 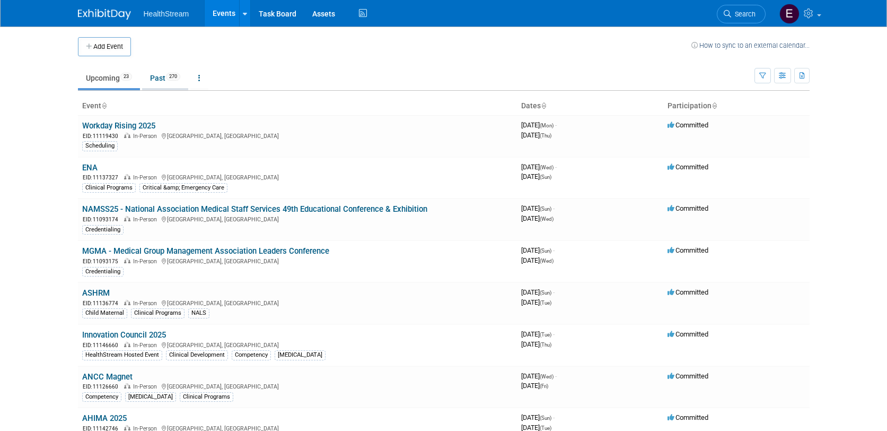 I want to click on a: Sort by Participation Type, so click(x=715, y=106).